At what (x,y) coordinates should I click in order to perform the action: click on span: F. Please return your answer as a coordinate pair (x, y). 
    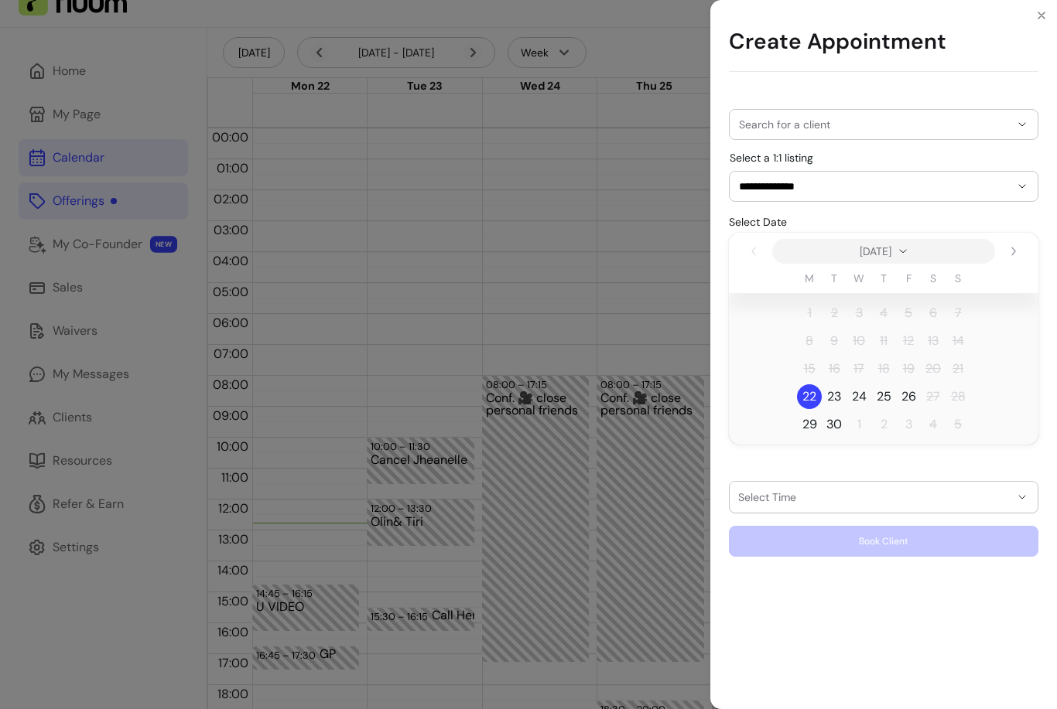
    Looking at the image, I should click on (908, 278).